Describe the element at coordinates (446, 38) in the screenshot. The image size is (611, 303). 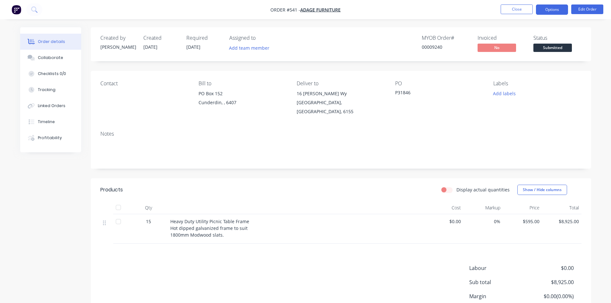
I see `div: MYOB Order #` at that location.